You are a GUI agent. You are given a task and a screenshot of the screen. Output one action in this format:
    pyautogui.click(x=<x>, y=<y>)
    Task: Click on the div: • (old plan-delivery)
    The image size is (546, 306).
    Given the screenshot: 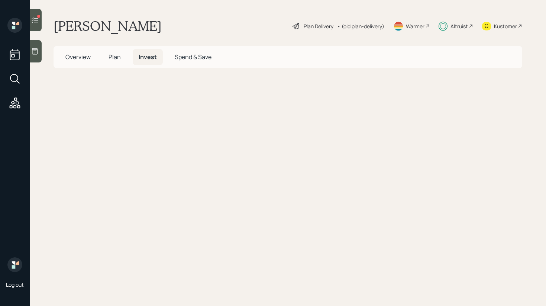 What is the action you would take?
    pyautogui.click(x=361, y=26)
    